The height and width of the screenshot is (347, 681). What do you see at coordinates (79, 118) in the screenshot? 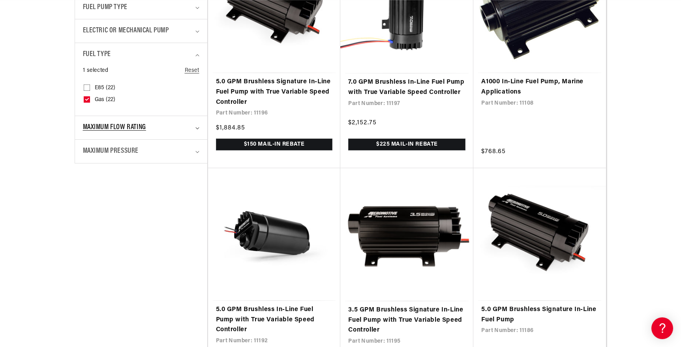
I see `a: Carbureted Fuel Pumps` at bounding box center [79, 118].